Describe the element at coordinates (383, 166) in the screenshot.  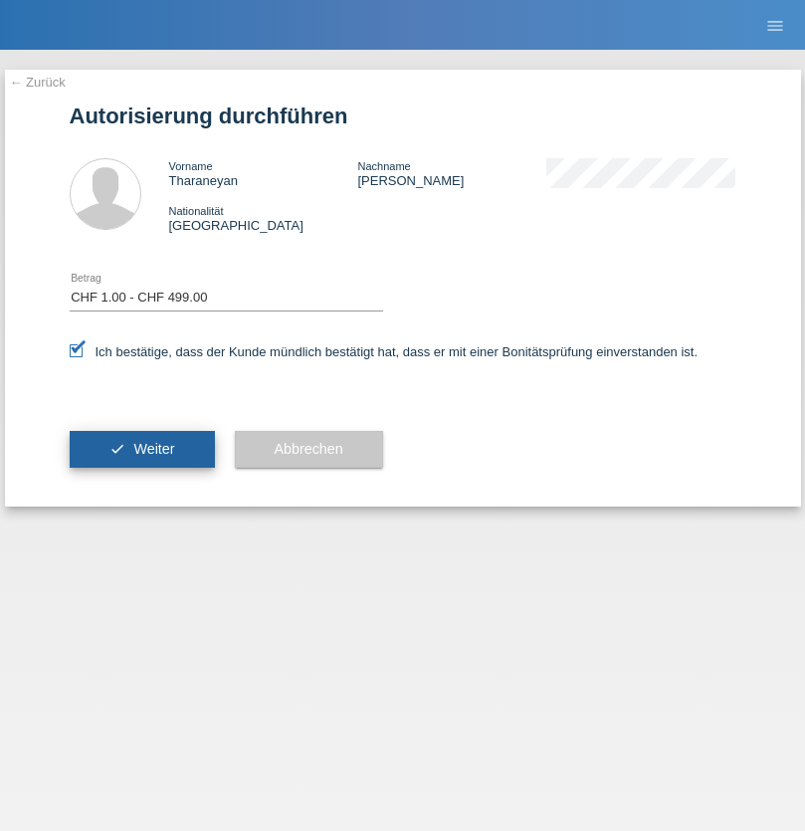
I see `span: Nachname` at that location.